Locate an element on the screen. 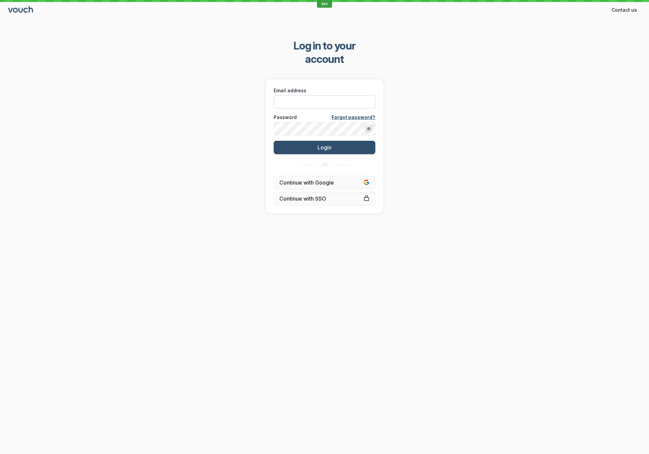  span: Password is located at coordinates (285, 117).